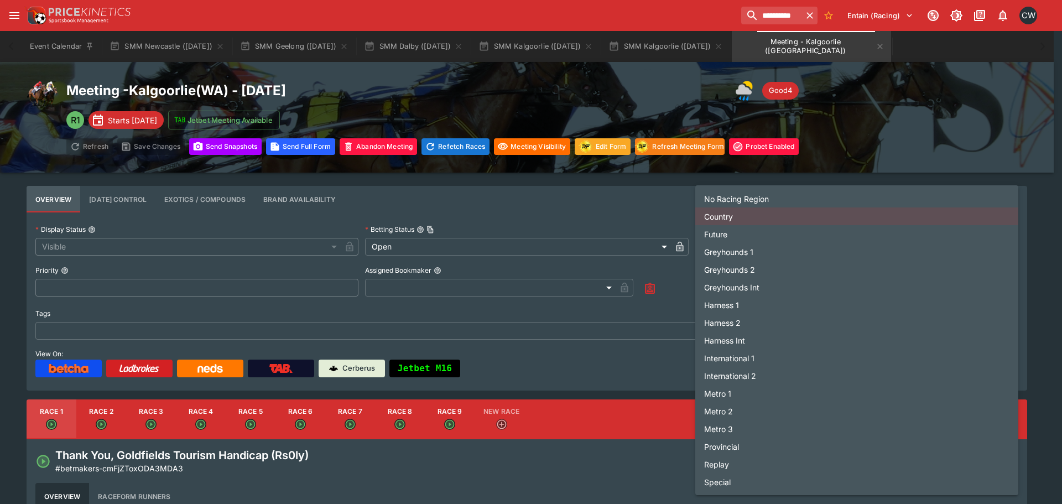 The image size is (1062, 504). I want to click on li: Metro 2, so click(856, 411).